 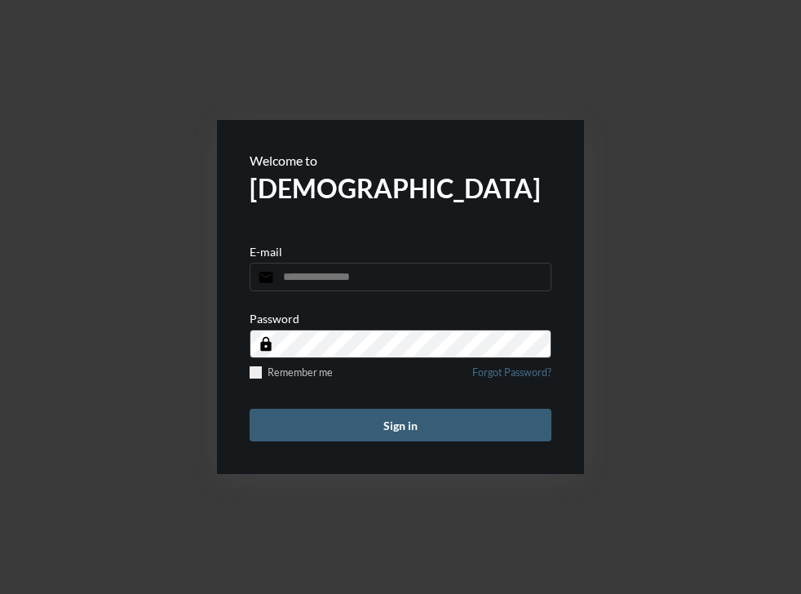 I want to click on p: E-mail, so click(x=266, y=251).